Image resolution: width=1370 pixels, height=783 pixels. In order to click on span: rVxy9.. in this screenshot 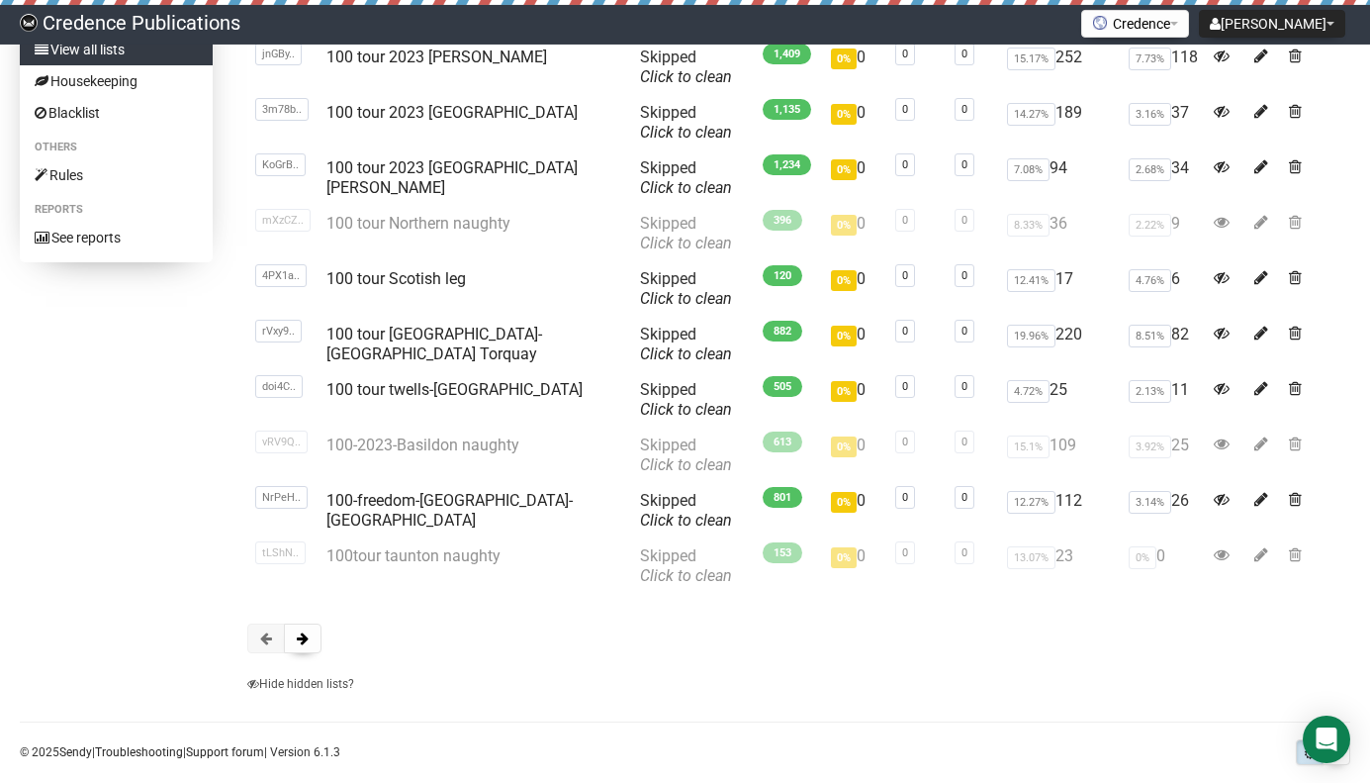, I will do `click(278, 330)`.